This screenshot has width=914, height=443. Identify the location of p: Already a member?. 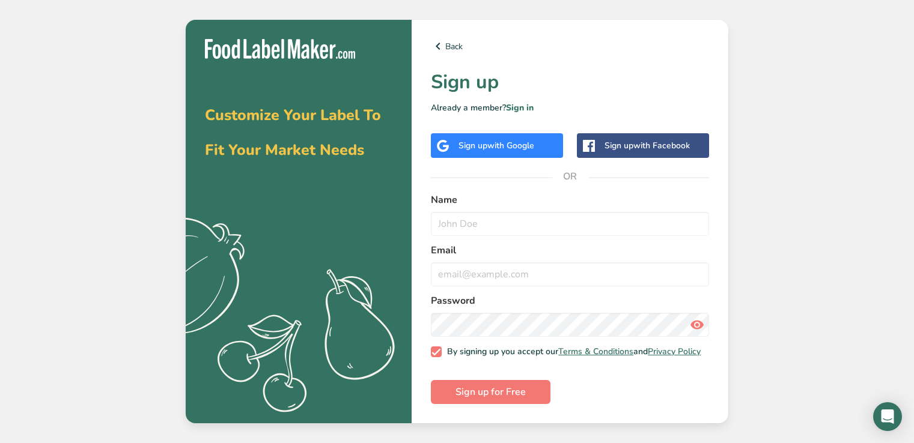
(570, 108).